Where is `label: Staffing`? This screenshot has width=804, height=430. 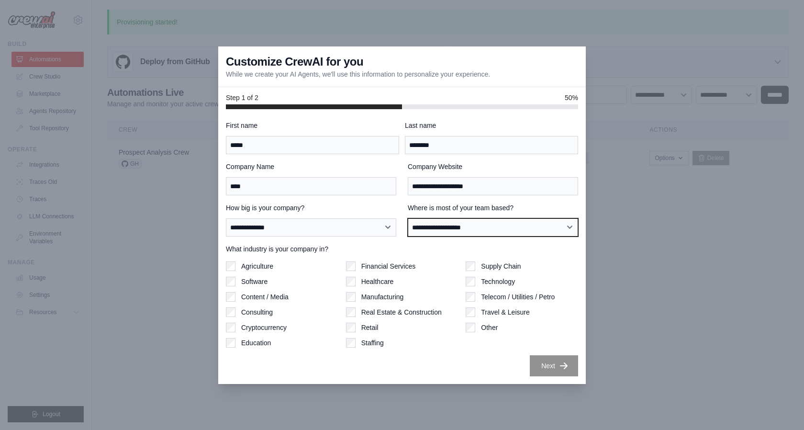 label: Staffing is located at coordinates (372, 343).